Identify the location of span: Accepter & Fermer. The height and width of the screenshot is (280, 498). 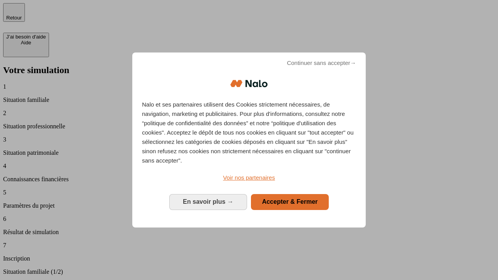
(290, 202).